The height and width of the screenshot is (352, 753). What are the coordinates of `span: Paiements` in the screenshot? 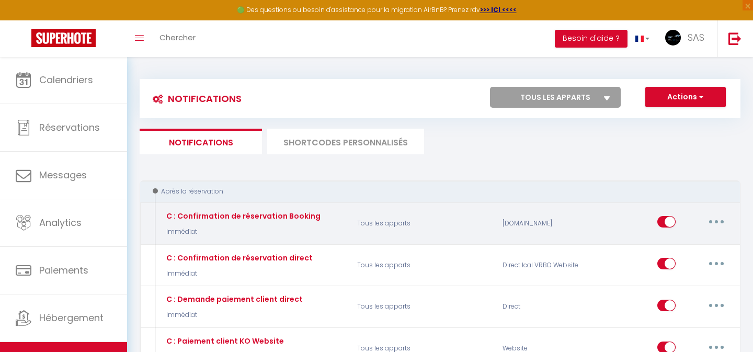 It's located at (64, 270).